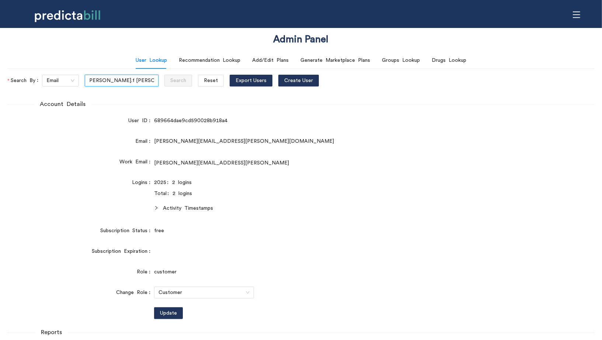 The image size is (602, 340). What do you see at coordinates (400, 60) in the screenshot?
I see `div: Groups Lookup` at bounding box center [400, 60].